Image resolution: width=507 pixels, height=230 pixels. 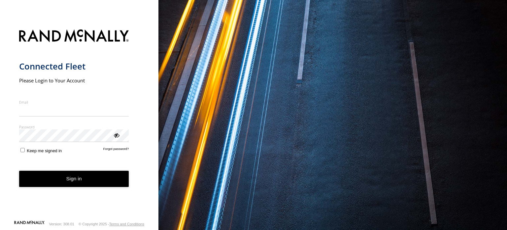 What do you see at coordinates (111, 224) in the screenshot?
I see `div: © Copyright 2025 -` at bounding box center [111, 224].